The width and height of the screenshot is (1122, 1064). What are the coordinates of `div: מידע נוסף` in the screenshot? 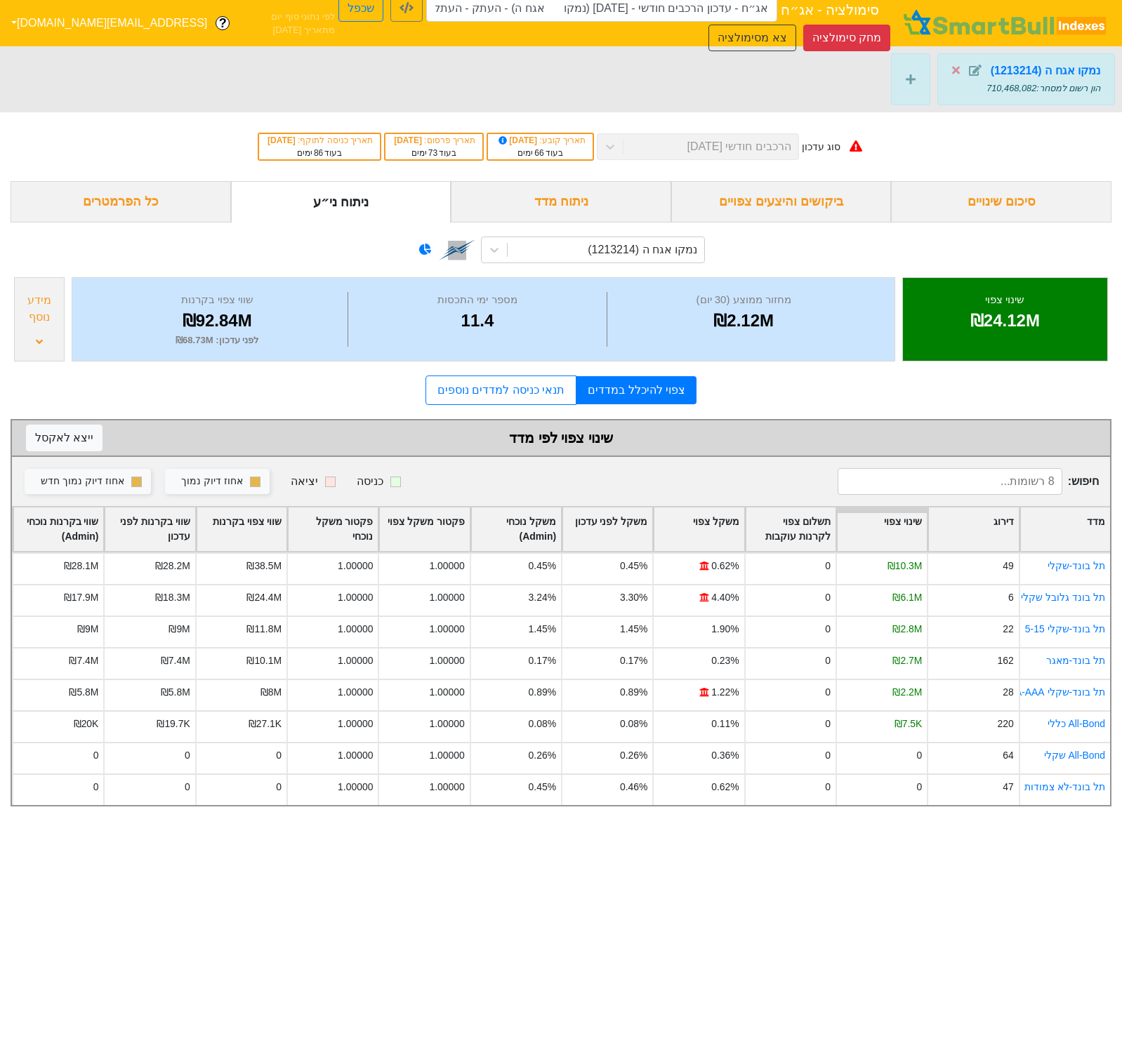 It's located at (39, 309).